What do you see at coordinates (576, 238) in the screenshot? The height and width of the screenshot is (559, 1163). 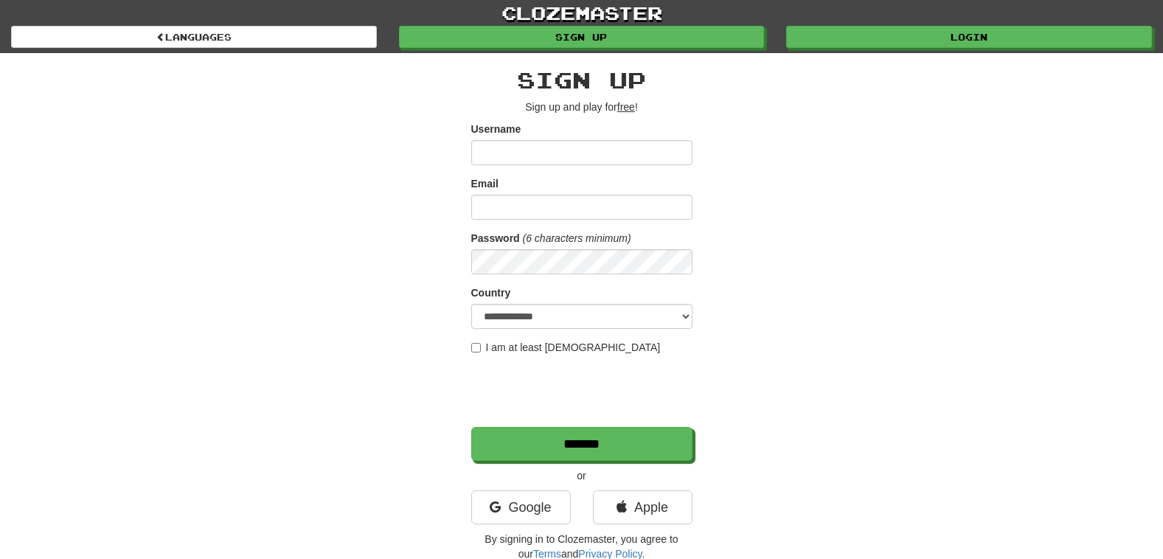 I see `em: (6 characters minimum)` at bounding box center [576, 238].